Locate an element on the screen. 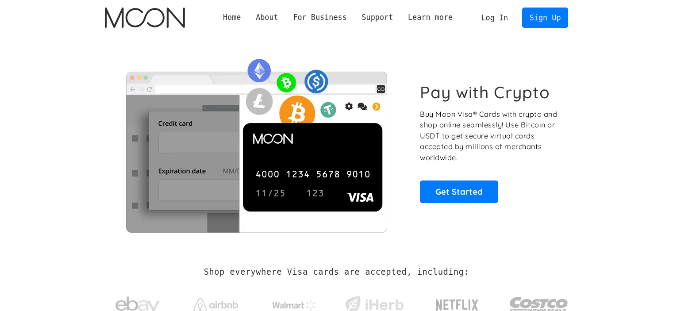  a: Get Started is located at coordinates (459, 192).